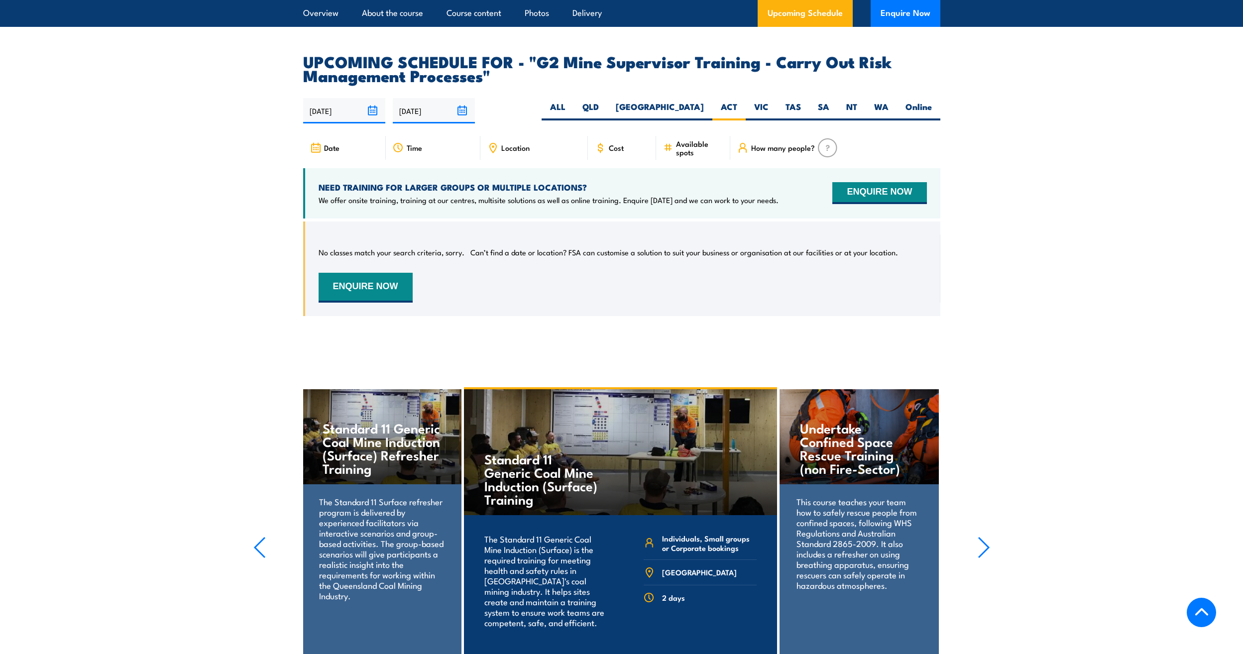 The height and width of the screenshot is (654, 1243). Describe the element at coordinates (622, 68) in the screenshot. I see `h2: UPCOMING SCHEDULE FOR - "G2 Mine Supervisor Training - Carry Out Risk Management Processes"` at that location.